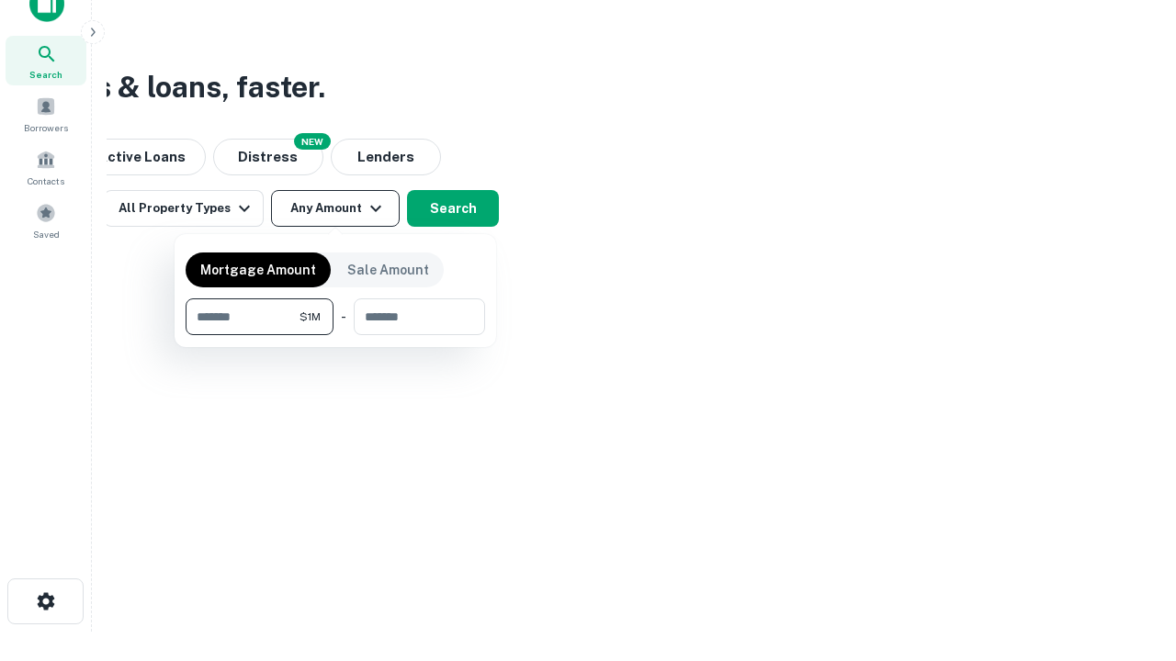 Image resolution: width=1176 pixels, height=661 pixels. I want to click on div: Chat Widget, so click(1130, 558).